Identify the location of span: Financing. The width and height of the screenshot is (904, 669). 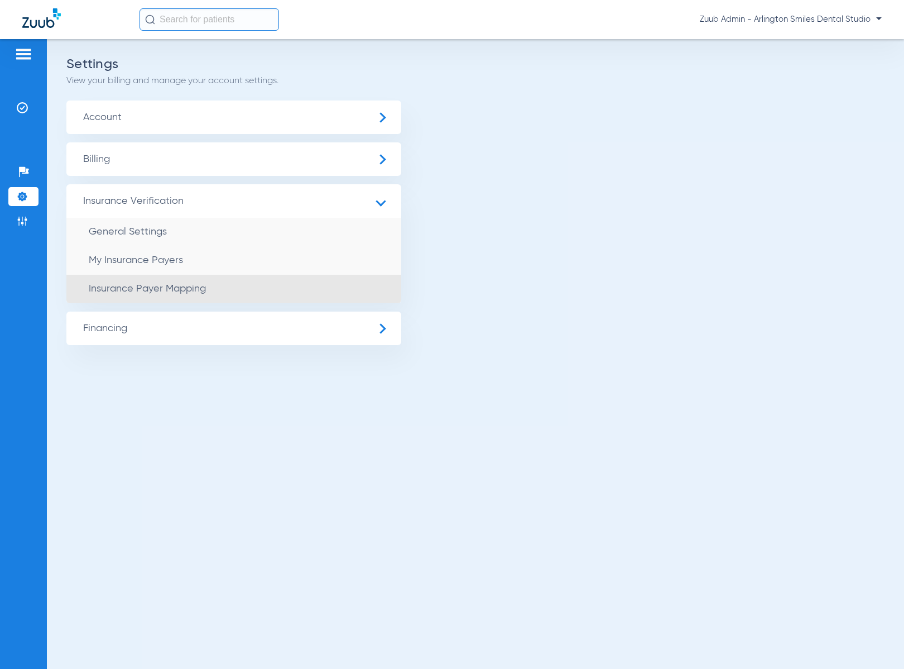
(234, 328).